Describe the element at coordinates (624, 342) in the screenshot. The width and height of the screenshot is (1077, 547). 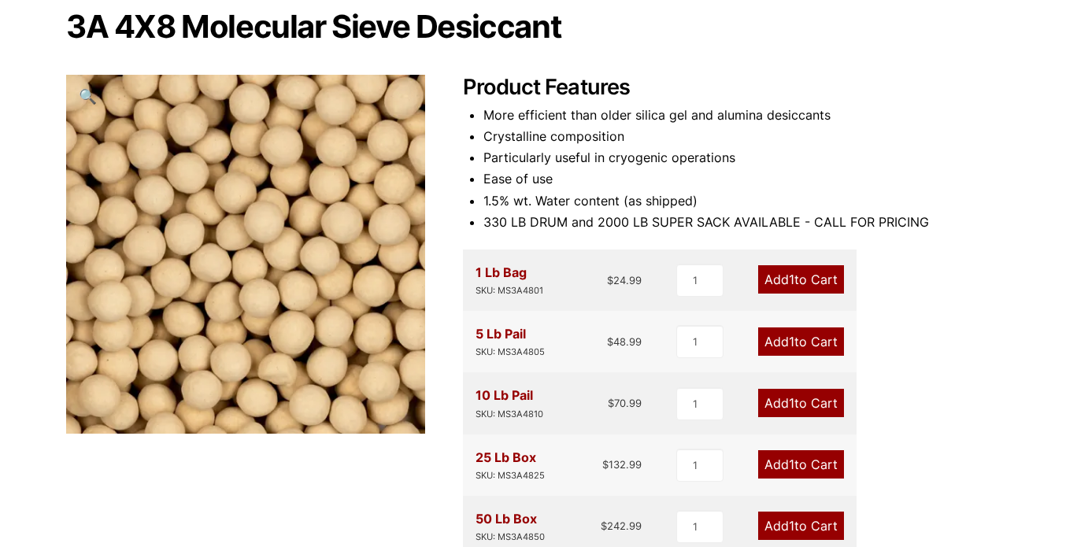
I see `bdi: 48.99` at that location.